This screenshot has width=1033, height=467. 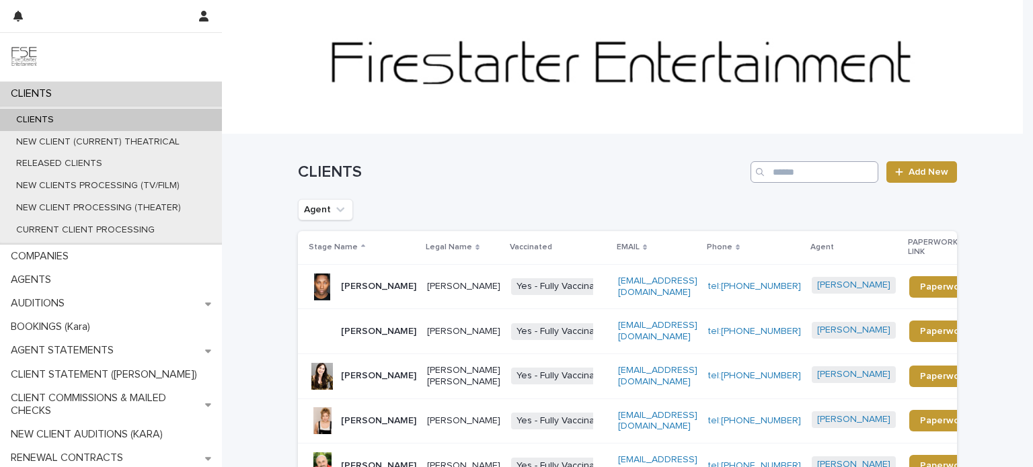 What do you see at coordinates (815, 172) in the screenshot?
I see `div: Search` at bounding box center [815, 172].